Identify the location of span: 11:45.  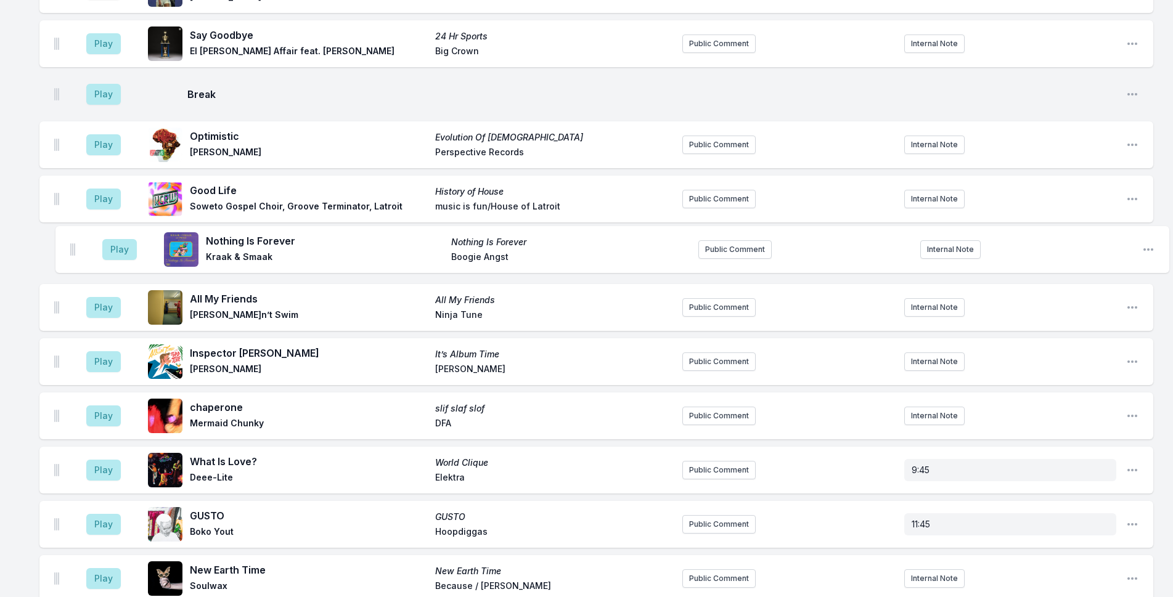
(921, 524).